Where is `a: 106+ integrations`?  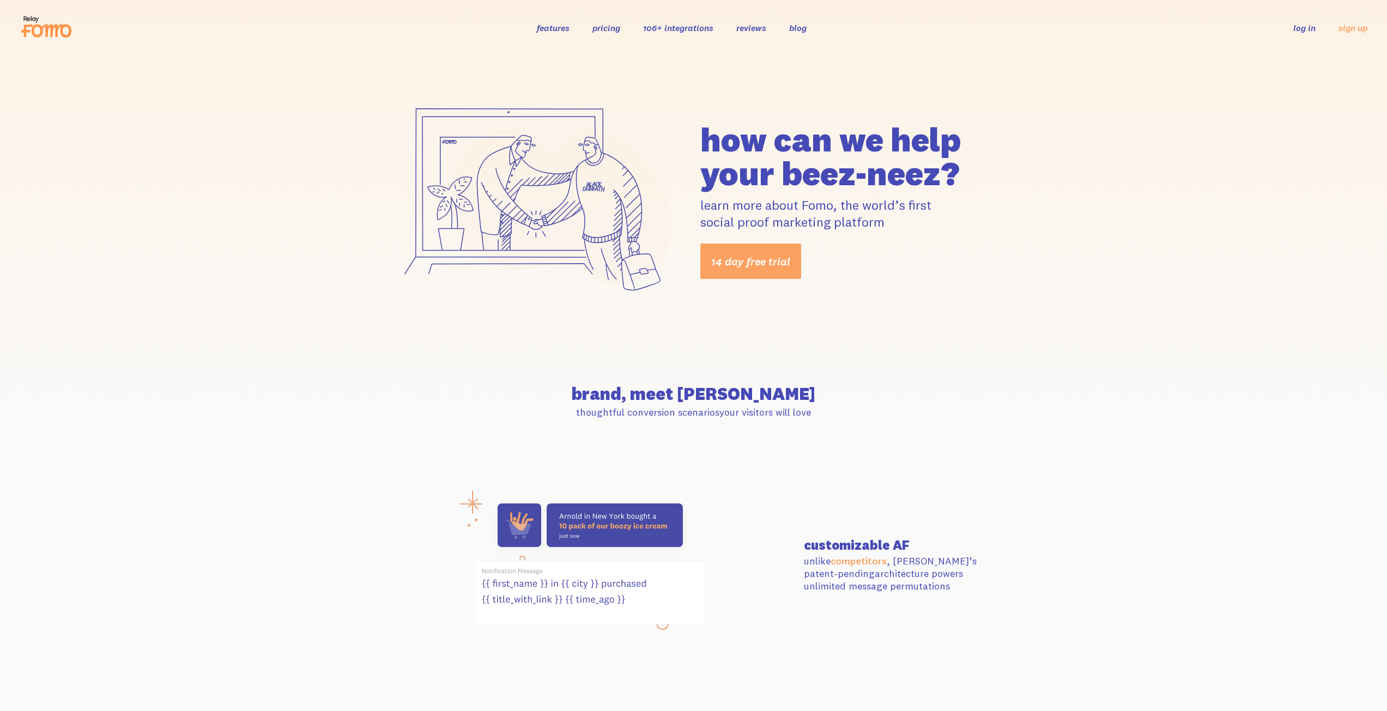 a: 106+ integrations is located at coordinates (678, 28).